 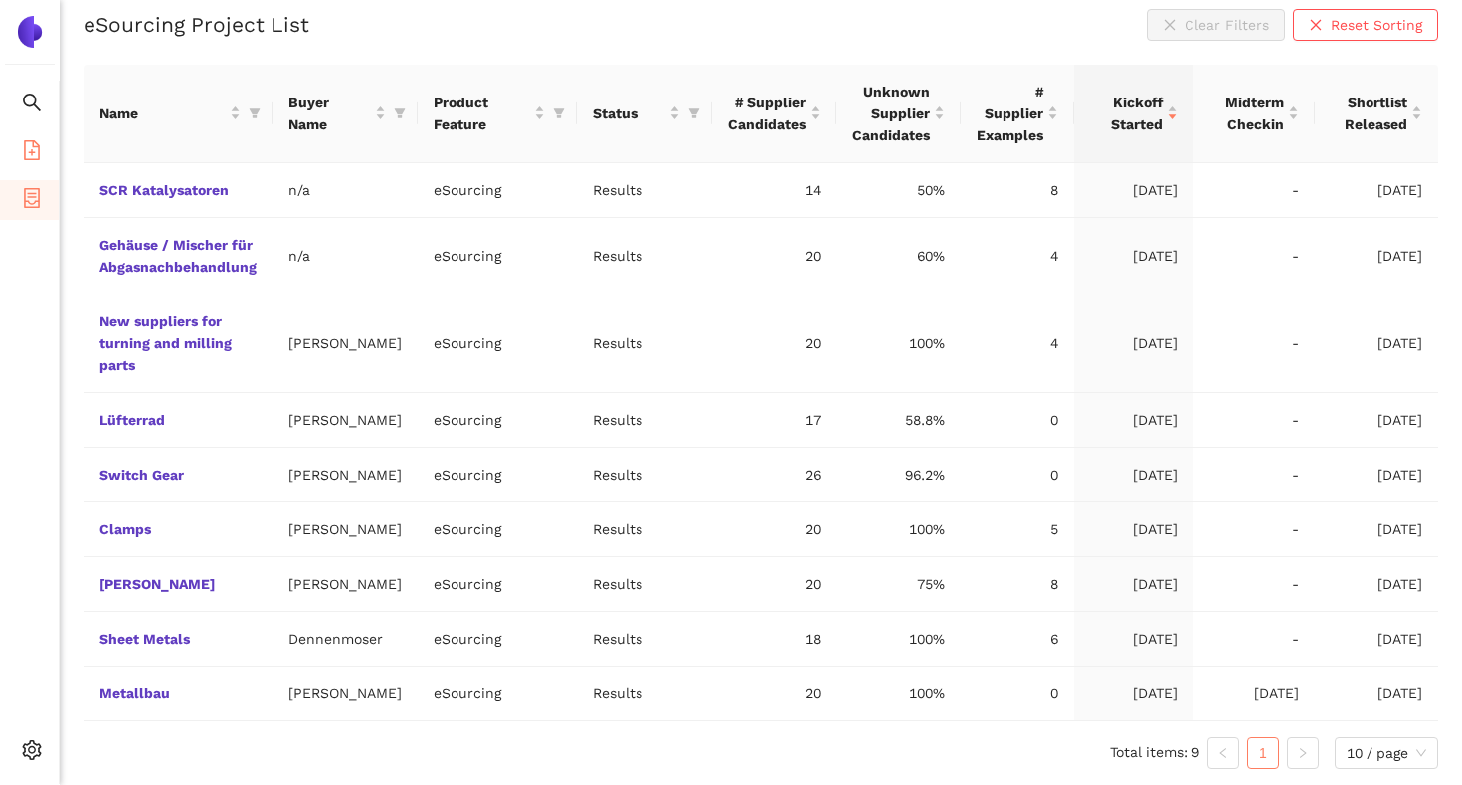 What do you see at coordinates (482, 113) in the screenshot?
I see `span: Product Feature` at bounding box center [482, 113].